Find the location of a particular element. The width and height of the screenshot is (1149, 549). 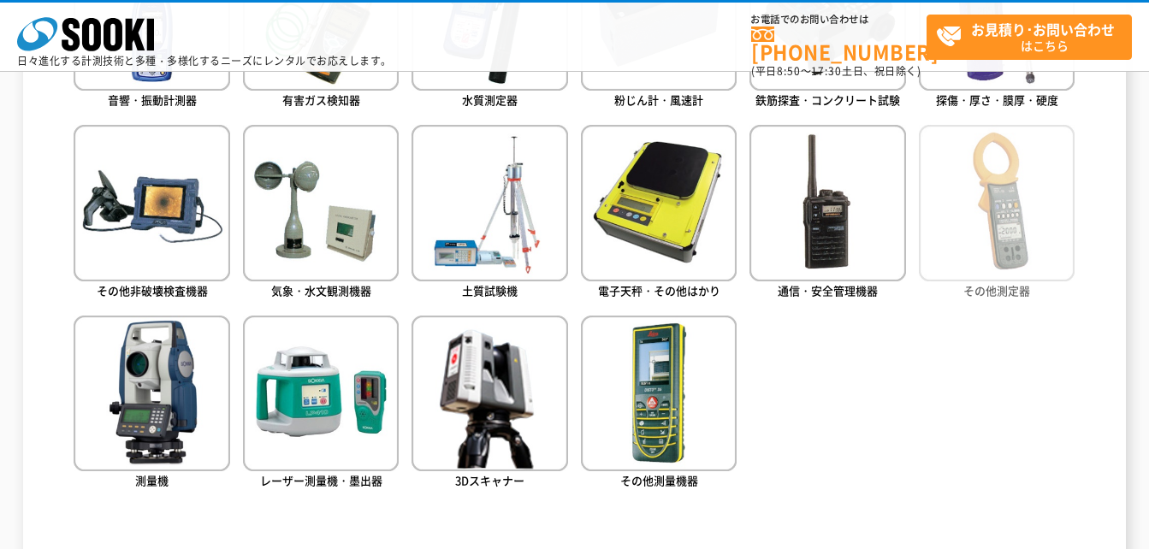

a: その他測量機器 is located at coordinates (659, 404).